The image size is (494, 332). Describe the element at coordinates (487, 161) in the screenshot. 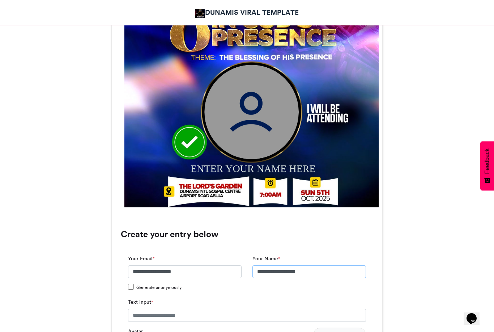

I see `span: Feedback` at that location.